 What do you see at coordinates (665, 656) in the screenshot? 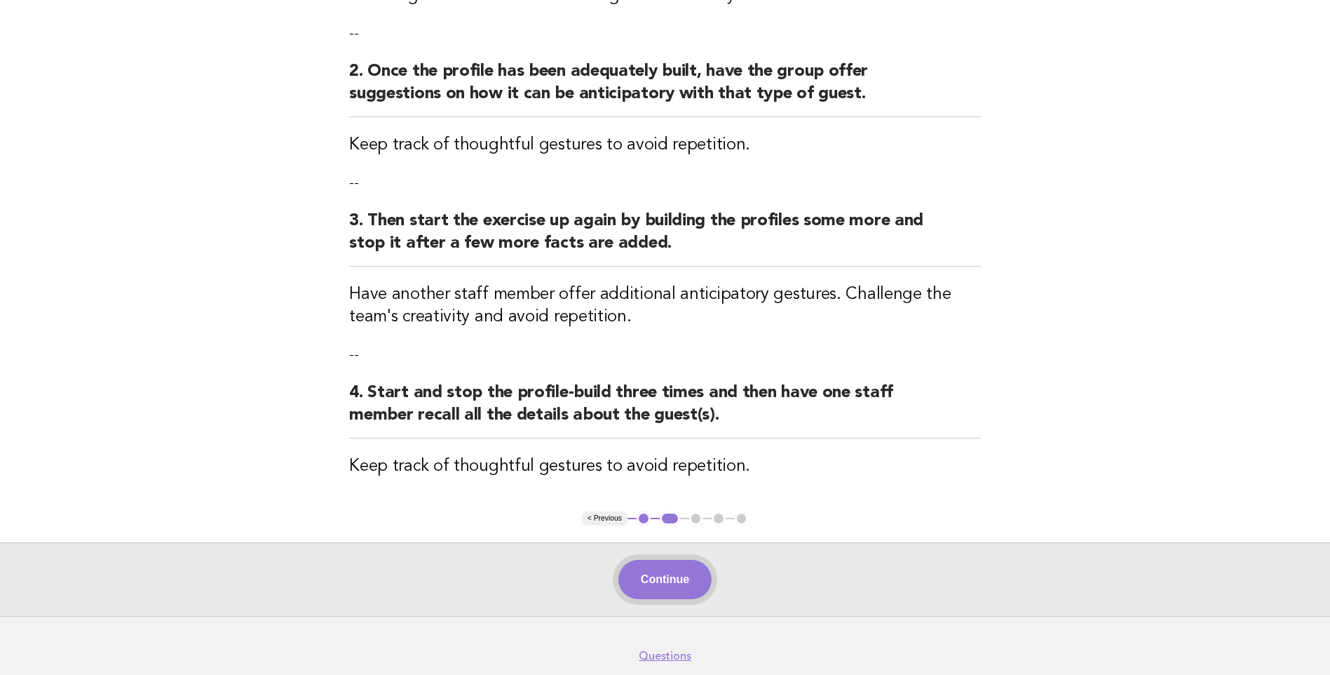
I see `a: Questions` at bounding box center [665, 656].